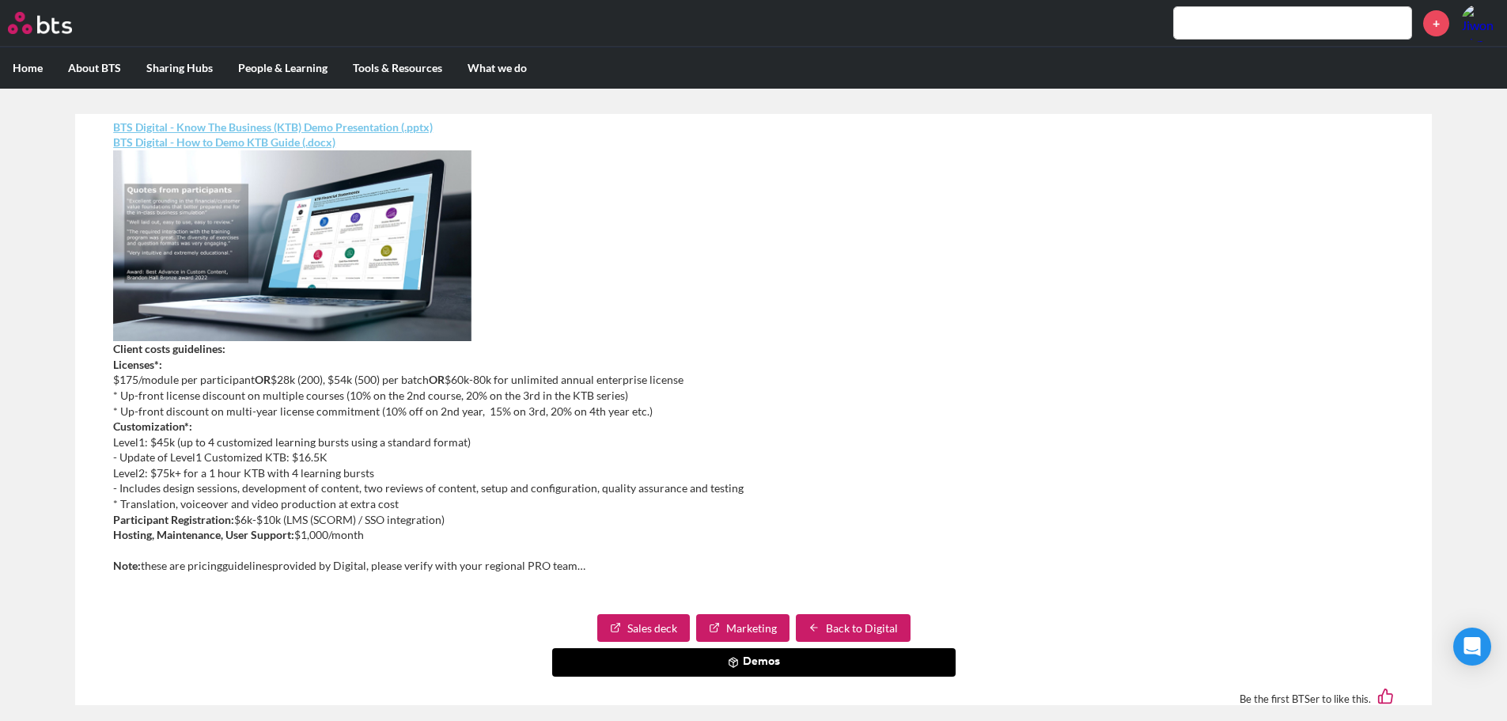  I want to click on a: BTS Digital - How to Demo KTB Guide (.docx), so click(224, 142).